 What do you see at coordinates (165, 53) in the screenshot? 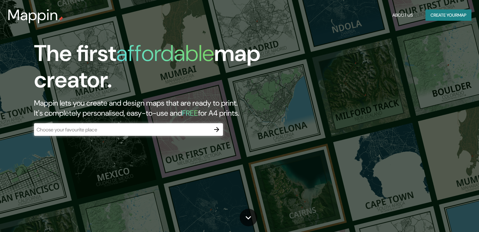
I see `h1: affordable` at bounding box center [165, 53].